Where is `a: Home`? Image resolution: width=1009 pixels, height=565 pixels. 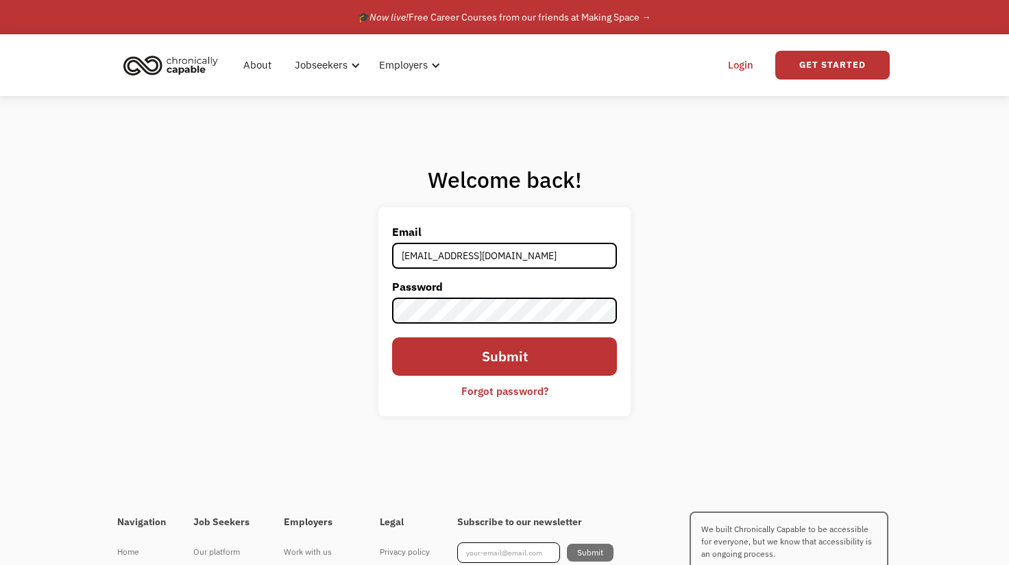
a: Home is located at coordinates (141, 552).